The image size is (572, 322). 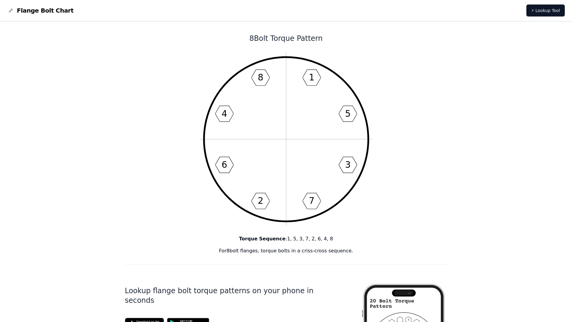 I want to click on p: : 1, 5, 3, 7, 2, 6, 4, 8, so click(x=286, y=239).